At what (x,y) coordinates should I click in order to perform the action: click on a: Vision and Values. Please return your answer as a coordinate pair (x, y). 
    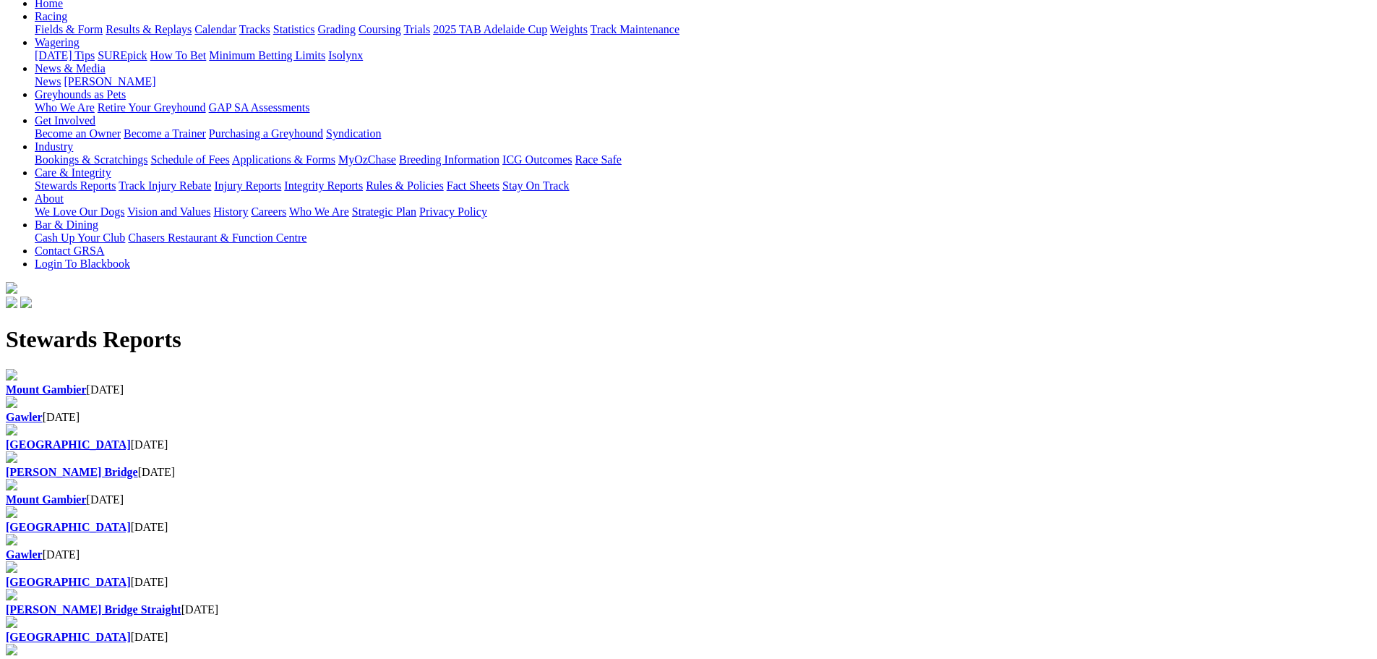
    Looking at the image, I should click on (168, 211).